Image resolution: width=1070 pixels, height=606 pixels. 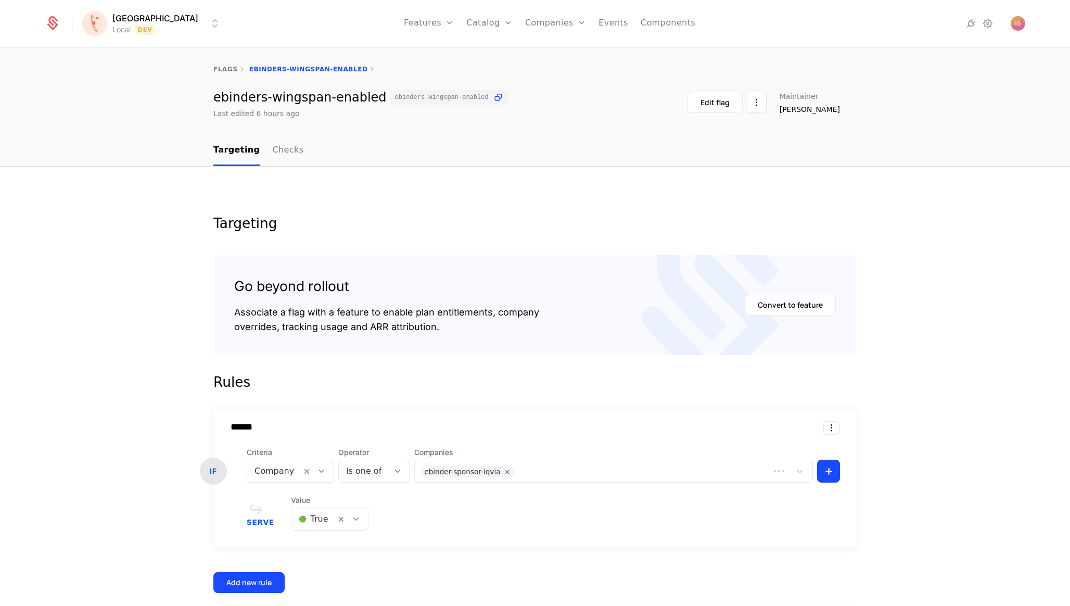 I want to click on div: Targeting, so click(x=535, y=223).